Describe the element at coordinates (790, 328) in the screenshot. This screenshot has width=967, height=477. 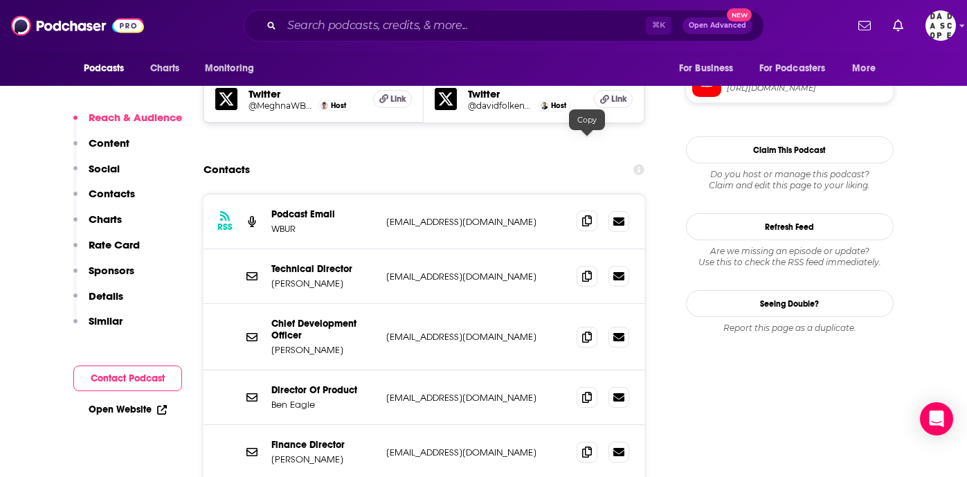
I see `div: Report this page as a duplicate.` at that location.